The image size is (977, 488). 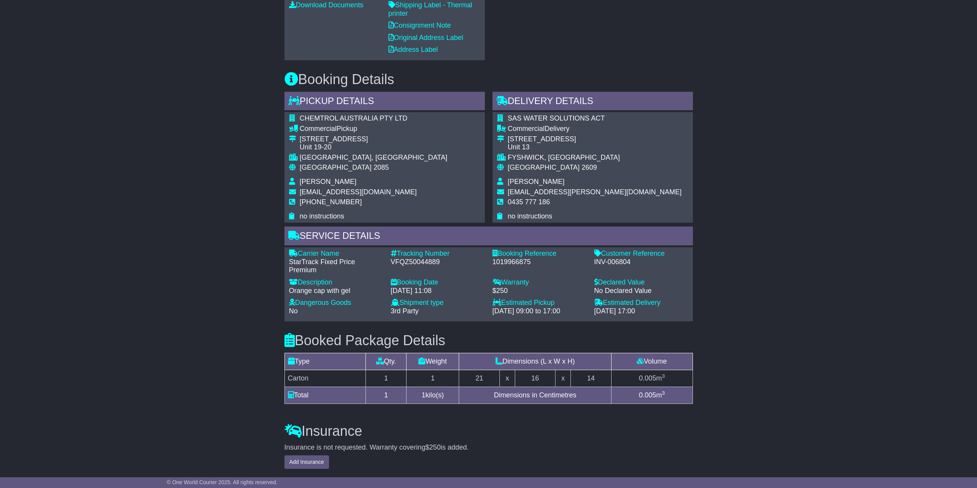 What do you see at coordinates (539, 303) in the screenshot?
I see `div: Estimated Pickup` at bounding box center [539, 303].